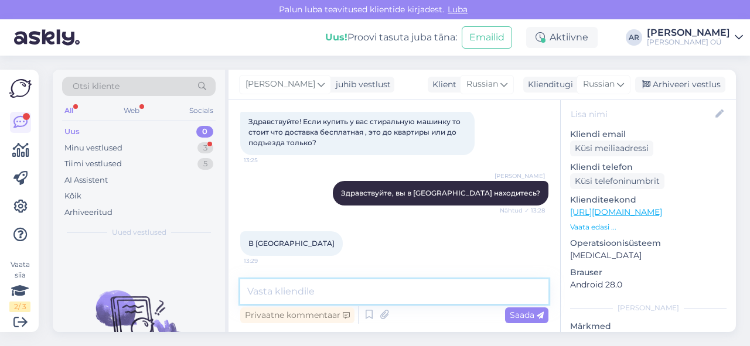  Describe the element at coordinates (205, 164) in the screenshot. I see `div: 5` at that location.